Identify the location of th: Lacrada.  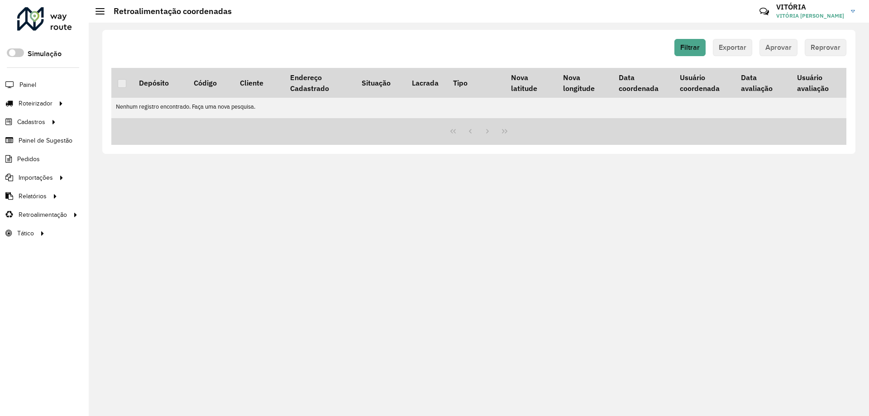
(426, 83).